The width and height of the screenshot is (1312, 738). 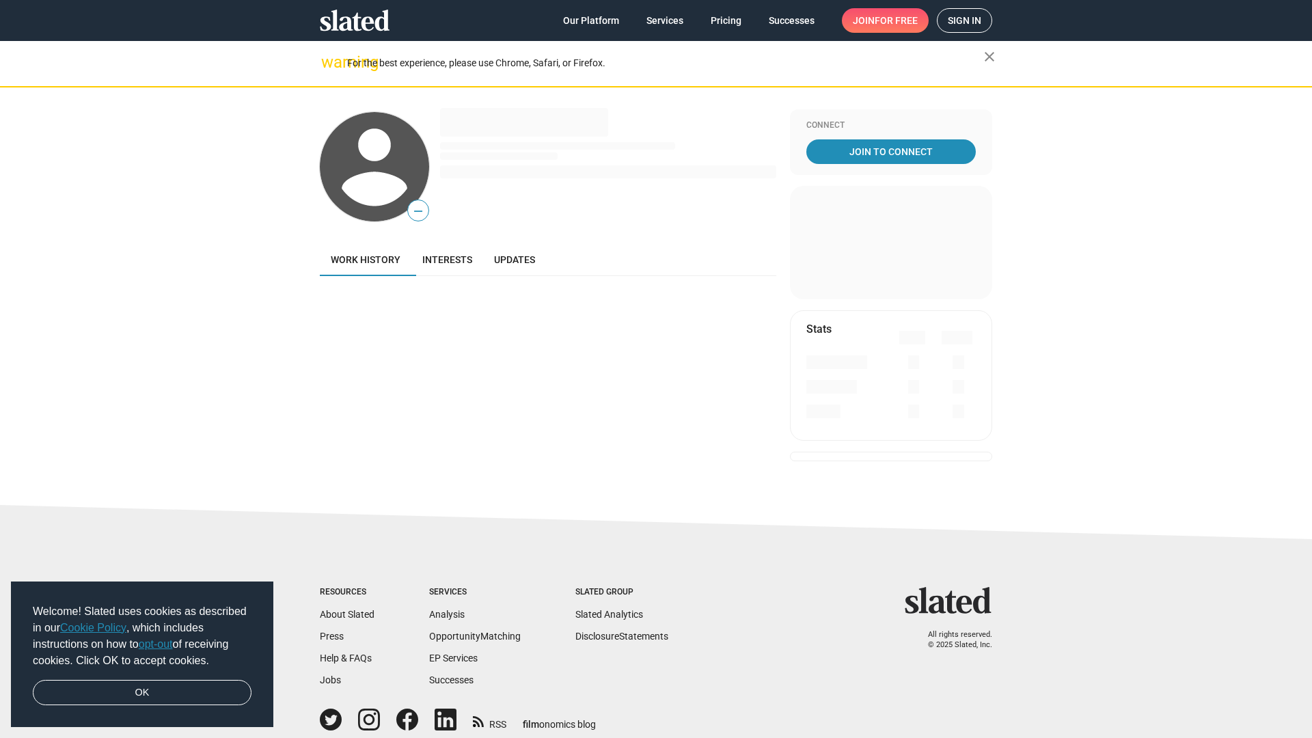 I want to click on a: EP Services, so click(x=453, y=658).